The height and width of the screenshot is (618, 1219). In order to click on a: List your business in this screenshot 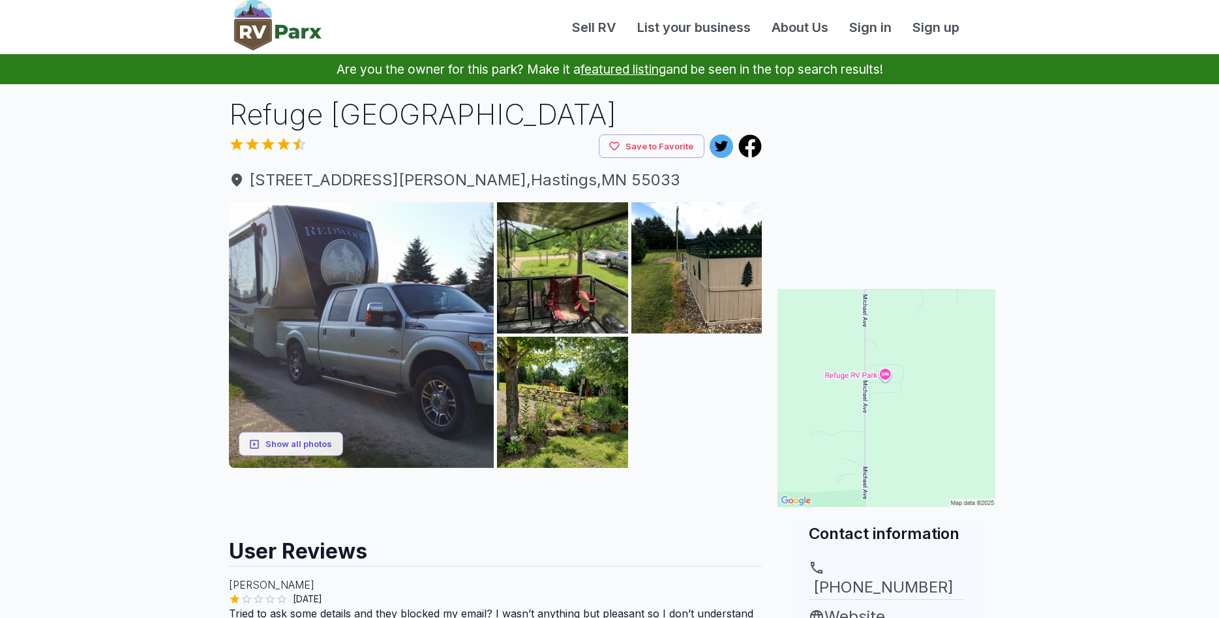, I will do `click(694, 27)`.